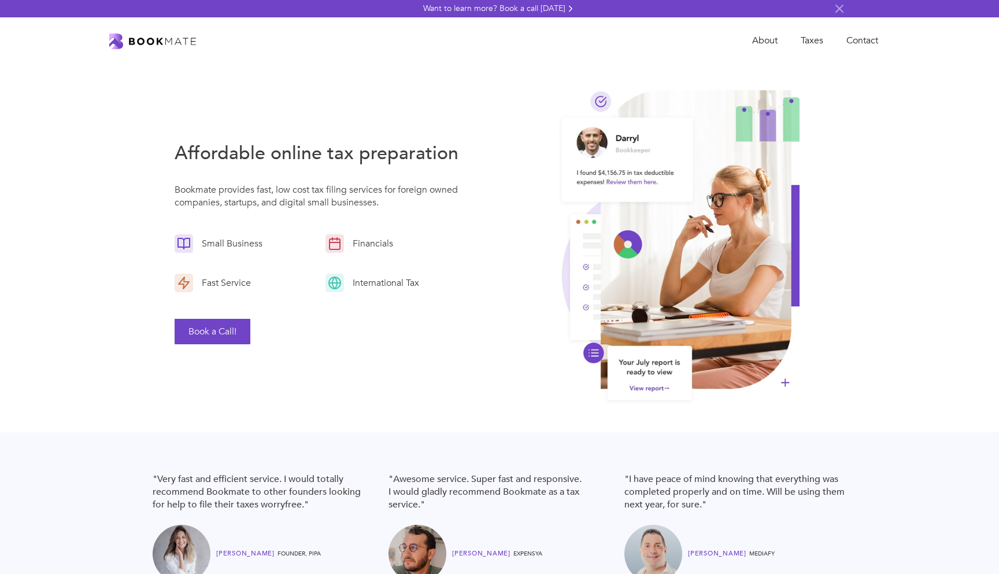 This screenshot has width=999, height=574. Describe the element at coordinates (223, 283) in the screenshot. I see `div: Fast Service` at that location.